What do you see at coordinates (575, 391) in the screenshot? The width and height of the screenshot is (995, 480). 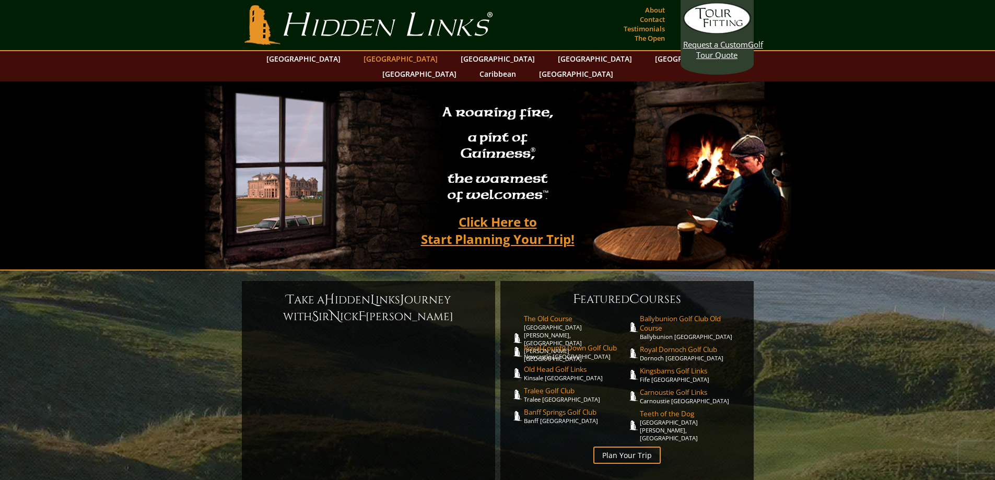 I see `span: Tralee Golf Club` at bounding box center [575, 391].